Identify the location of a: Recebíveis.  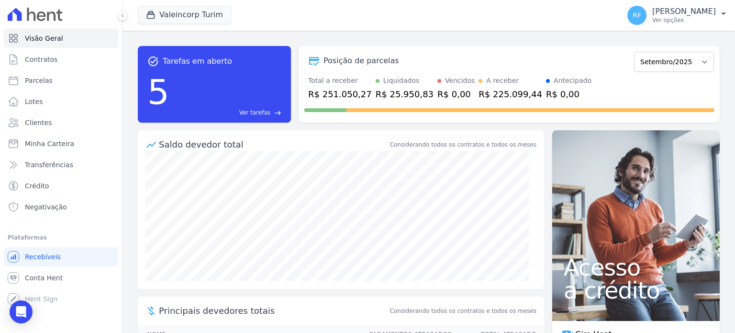
(61, 257).